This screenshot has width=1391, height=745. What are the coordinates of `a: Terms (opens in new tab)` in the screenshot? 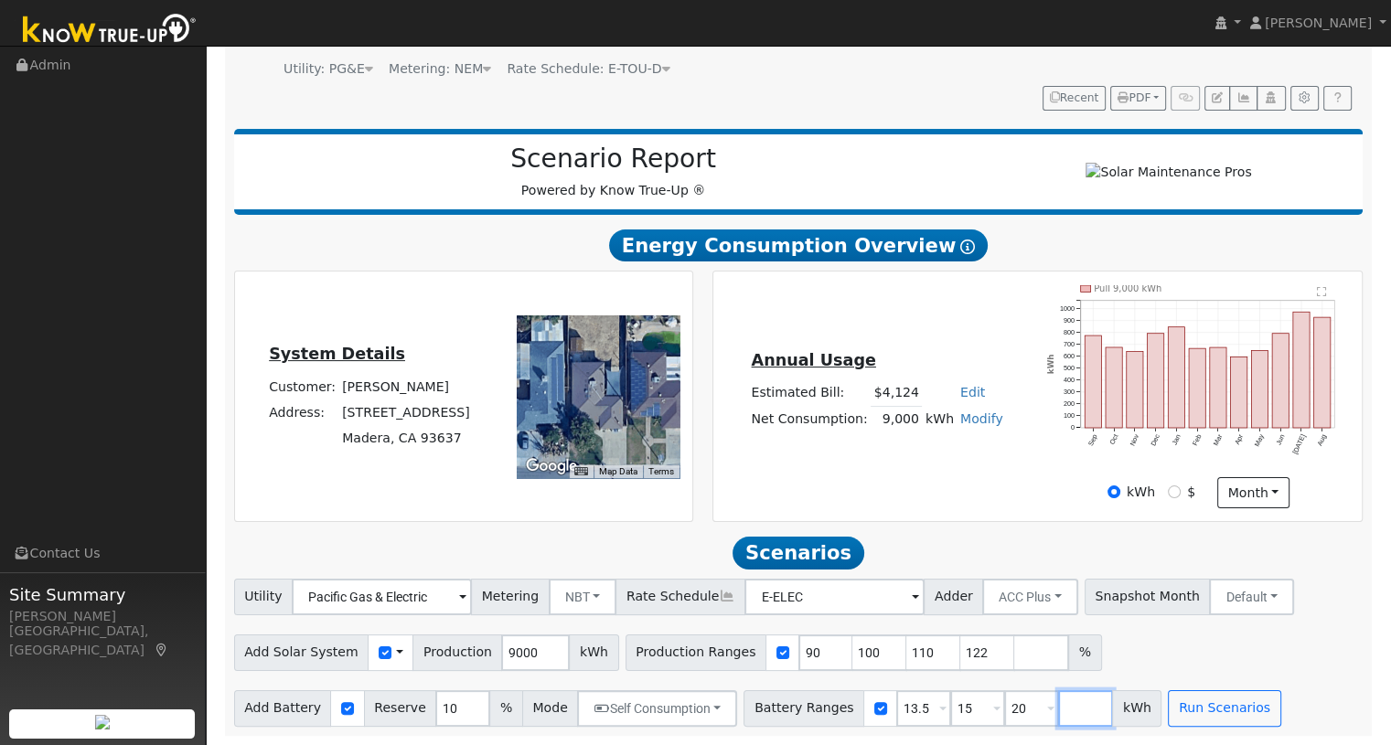 It's located at (661, 471).